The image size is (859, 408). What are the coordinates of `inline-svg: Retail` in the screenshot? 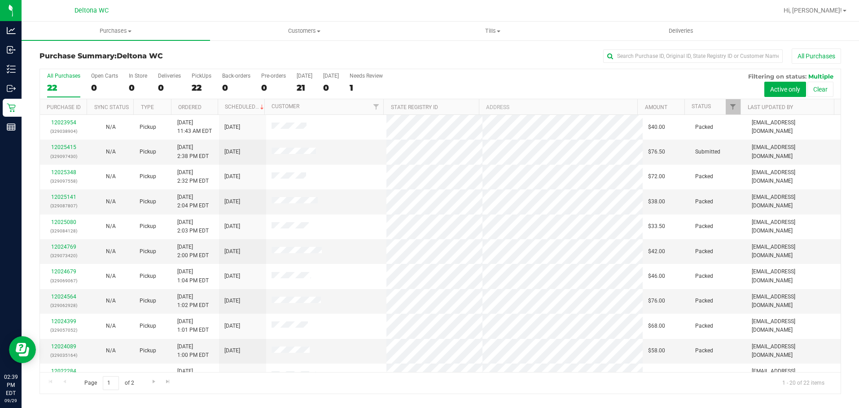 It's located at (11, 108).